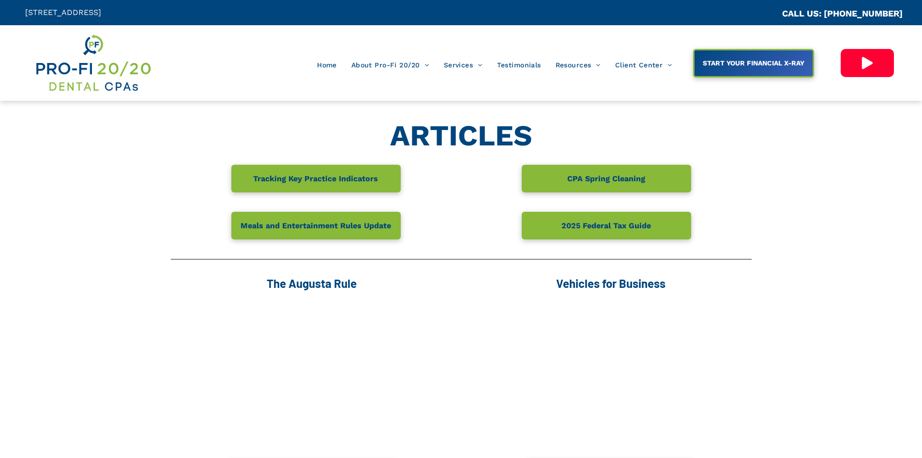 The width and height of the screenshot is (922, 458). Describe the element at coordinates (607, 178) in the screenshot. I see `a: CPA Spring Cleaning` at that location.